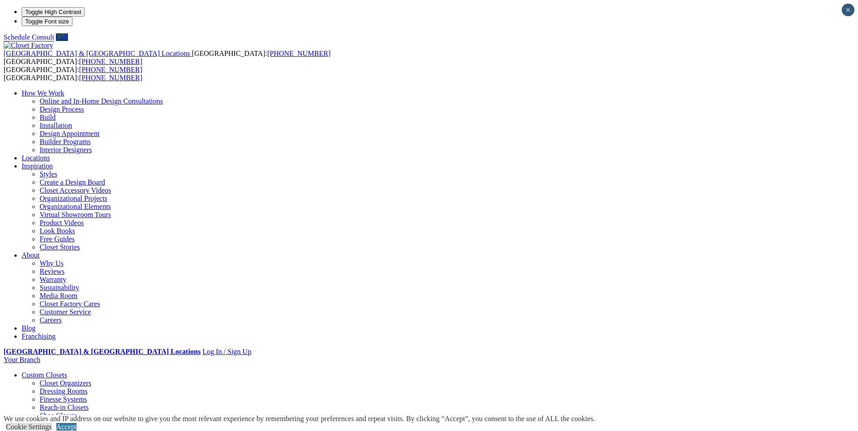 This screenshot has height=431, width=858. What do you see at coordinates (39, 336) in the screenshot?
I see `a: Franchising` at bounding box center [39, 336].